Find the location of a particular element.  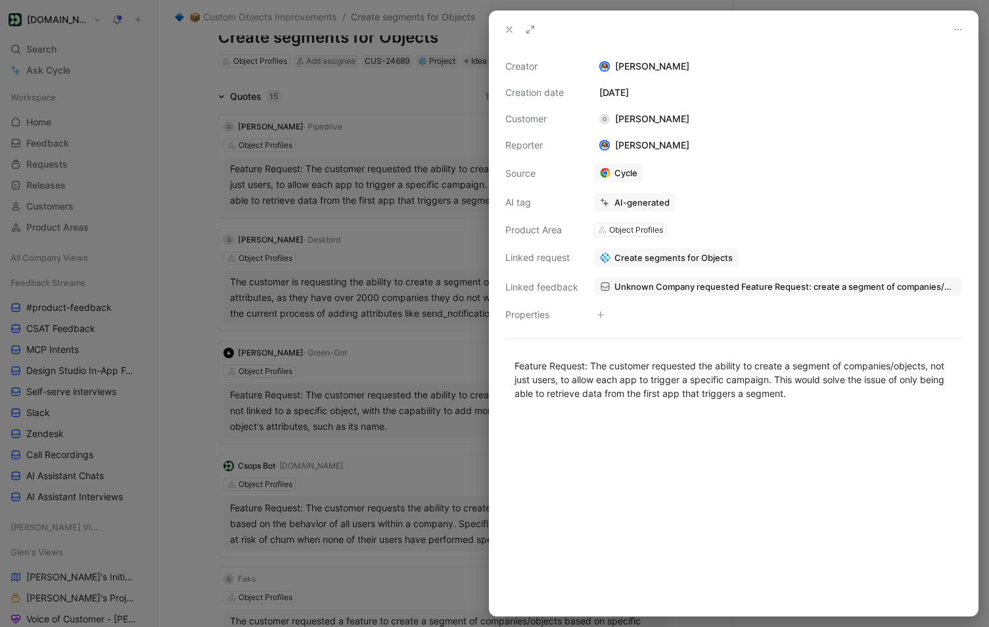

div: Feature Request: The customer requested the ability to create a segment of companies/objects, not... is located at coordinates (733, 379).